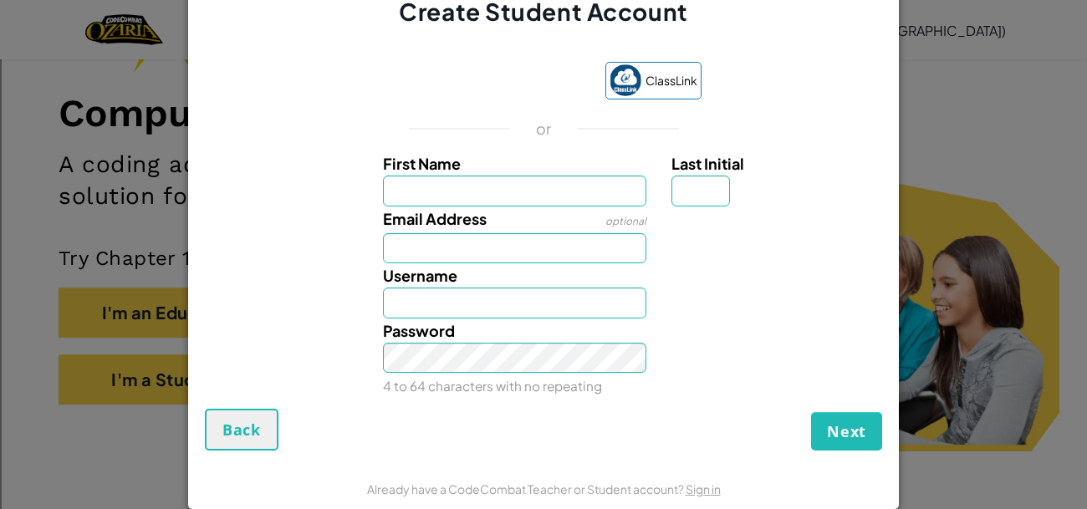 The image size is (1087, 509). Describe the element at coordinates (707, 163) in the screenshot. I see `span: Last Initial` at that location.